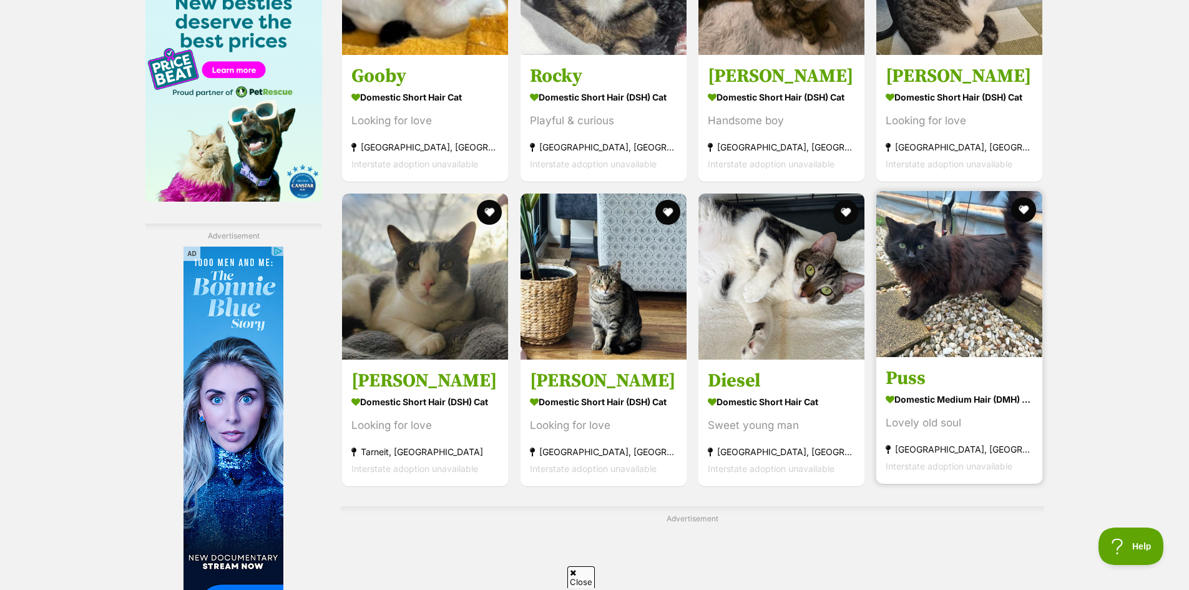  What do you see at coordinates (959, 378) in the screenshot?
I see `h3: Puss` at bounding box center [959, 378].